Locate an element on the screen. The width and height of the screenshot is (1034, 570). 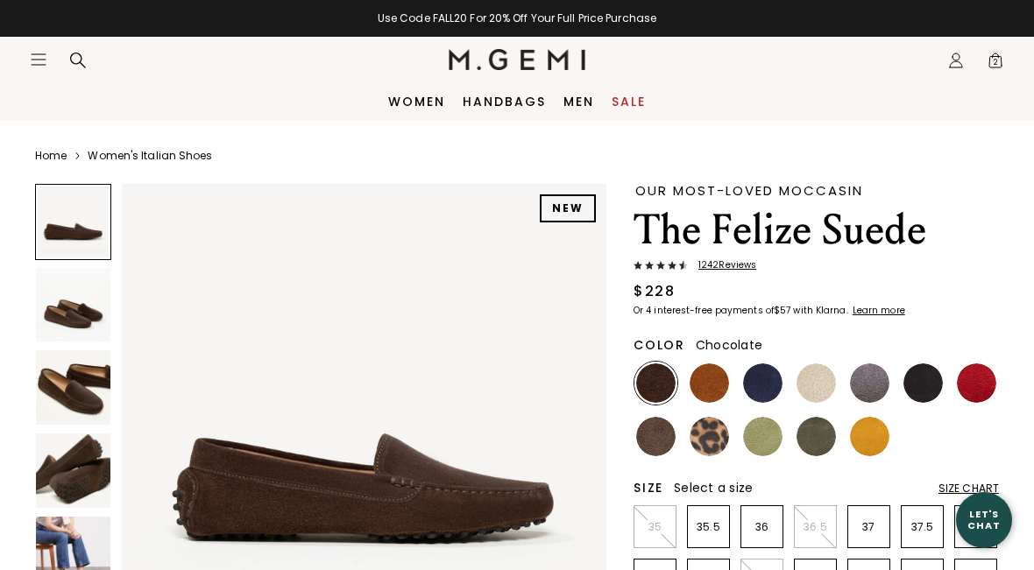
a: Handbags is located at coordinates (504, 102).